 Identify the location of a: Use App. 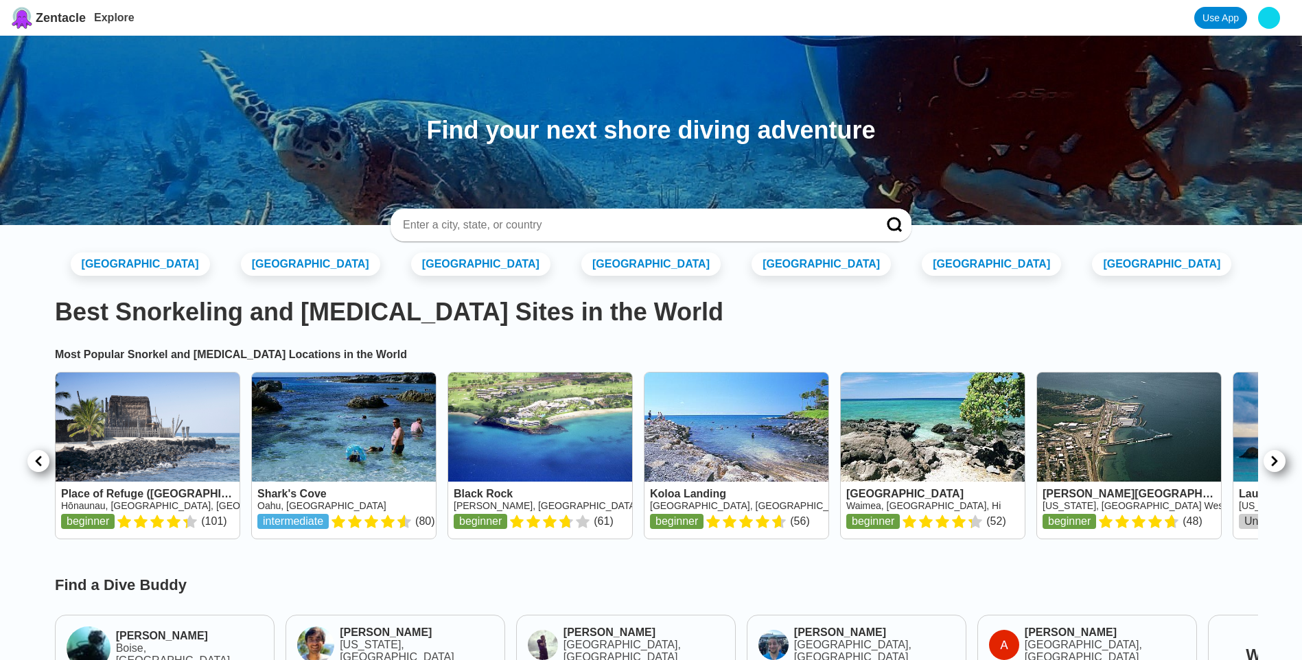
(1221, 18).